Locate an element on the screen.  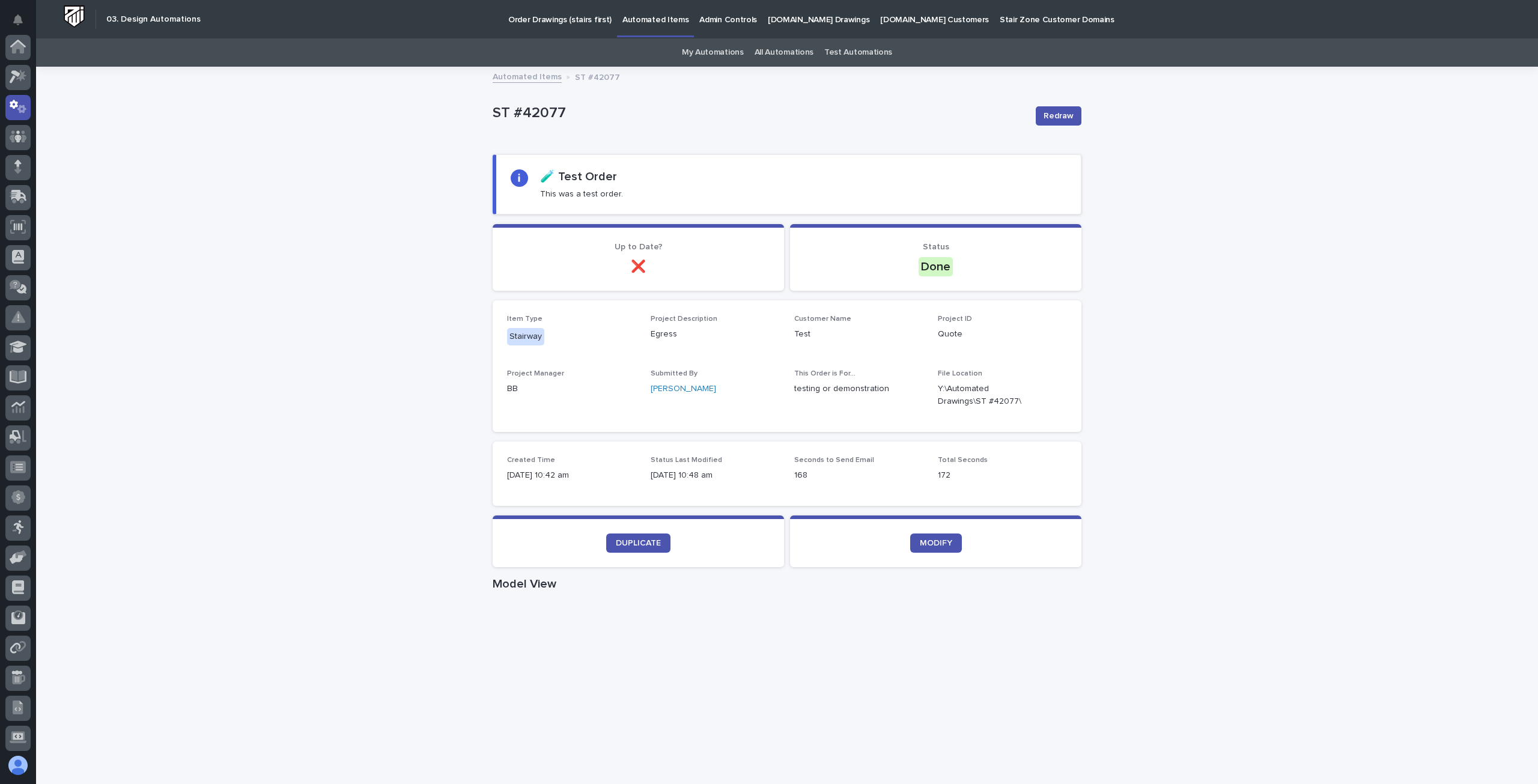
span: Project Manager is located at coordinates (535, 373).